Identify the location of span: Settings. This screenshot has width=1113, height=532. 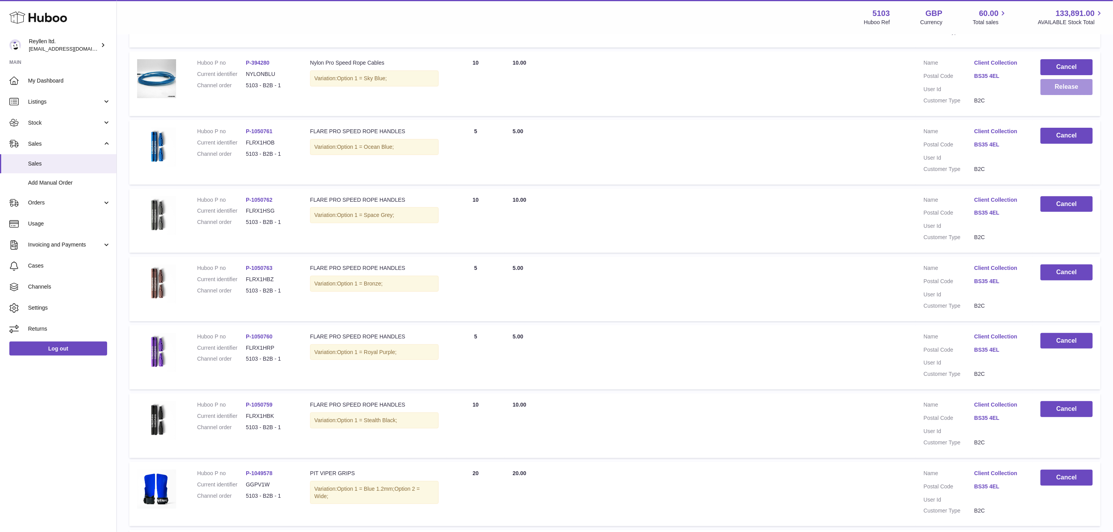
(69, 308).